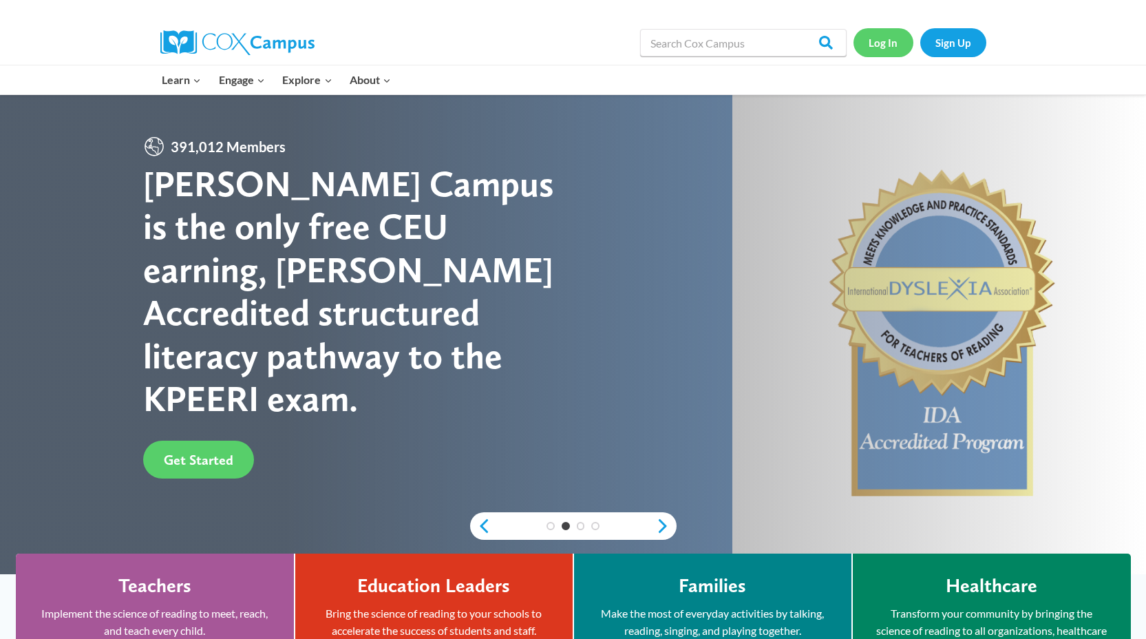 This screenshot has height=639, width=1146. I want to click on a: Get Started, so click(198, 459).